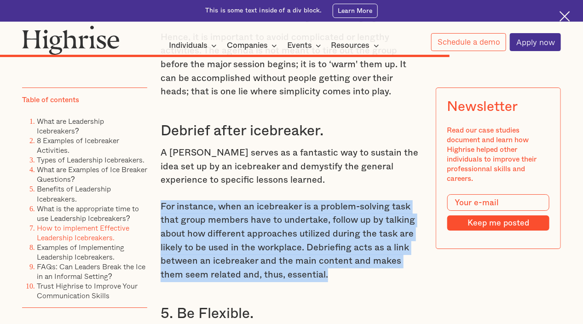 Image resolution: width=583 pixels, height=324 pixels. Describe the element at coordinates (83, 232) in the screenshot. I see `a: How to implement Effective Leadership Icebreakers.` at that location.